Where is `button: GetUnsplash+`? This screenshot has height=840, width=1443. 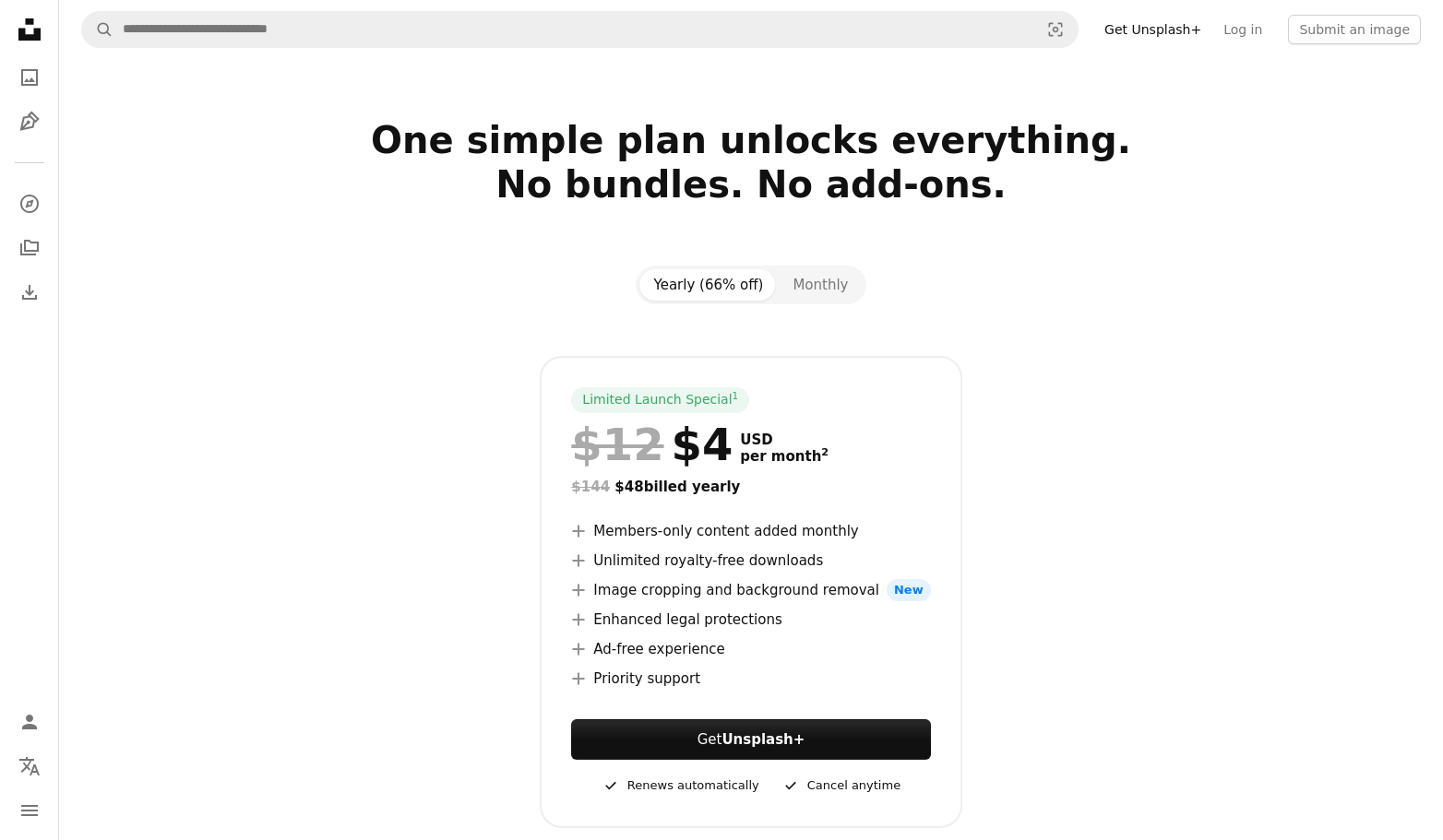 button: GetUnsplash+ is located at coordinates (750, 739).